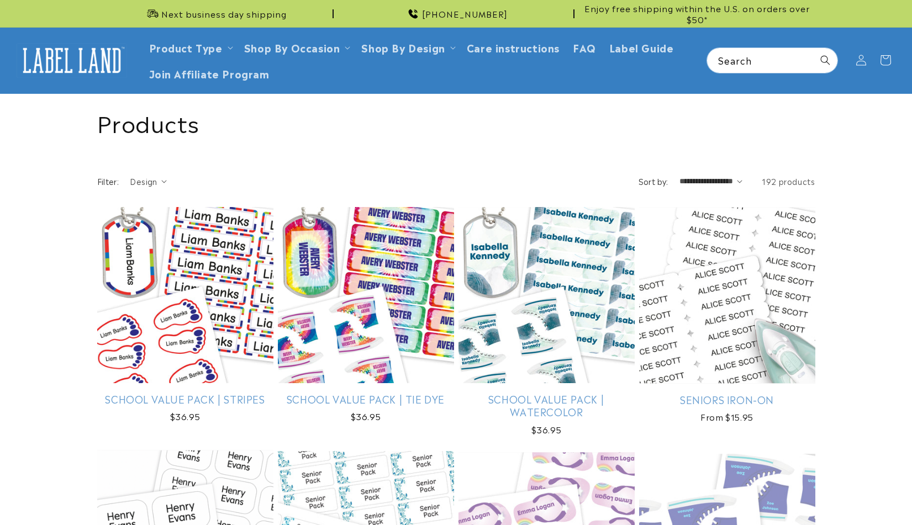  What do you see at coordinates (403, 47) in the screenshot?
I see `a: Shop By Design` at bounding box center [403, 47].